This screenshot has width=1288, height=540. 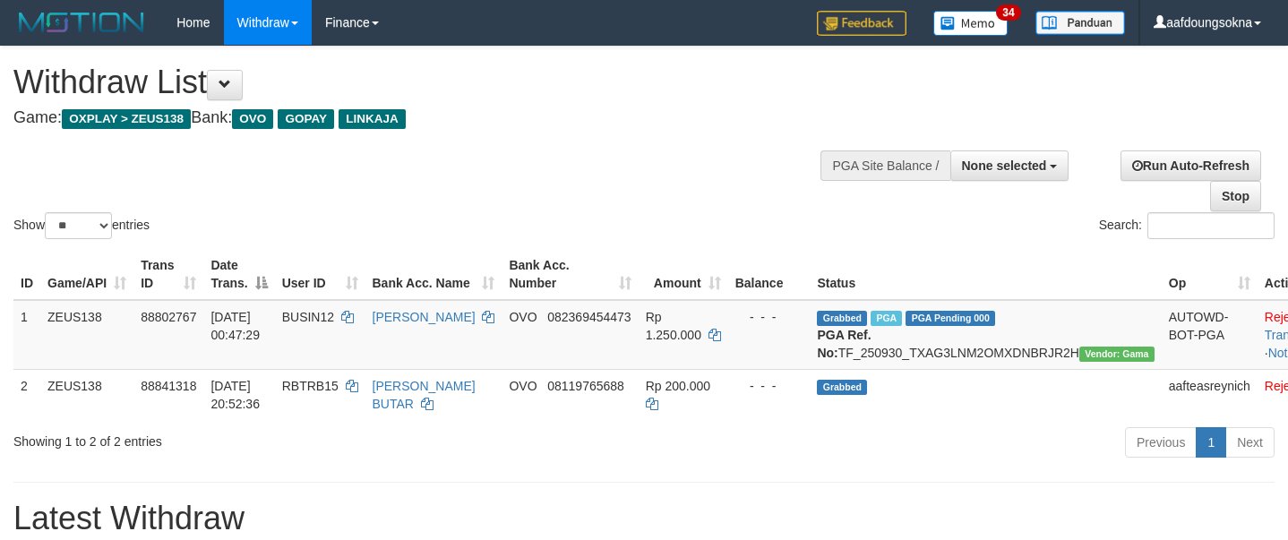 I want to click on th: Date Trans.: activate to sort column descending, so click(x=238, y=274).